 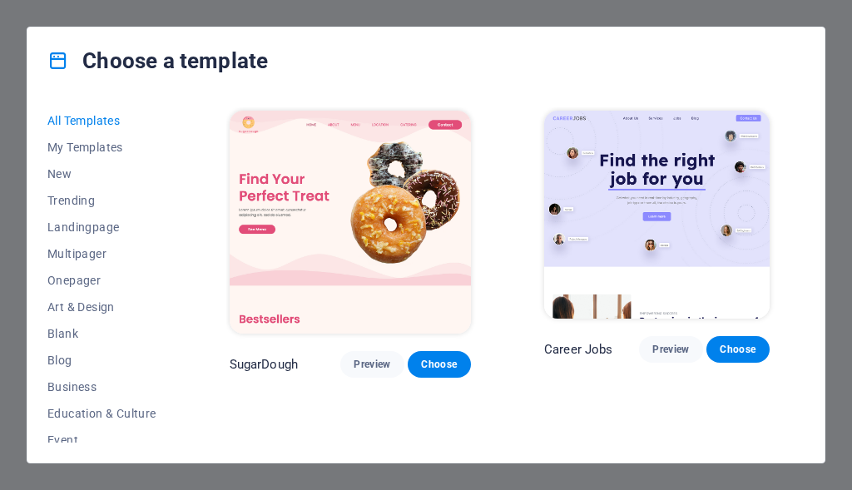 What do you see at coordinates (101, 201) in the screenshot?
I see `button: Trending` at bounding box center [101, 201].